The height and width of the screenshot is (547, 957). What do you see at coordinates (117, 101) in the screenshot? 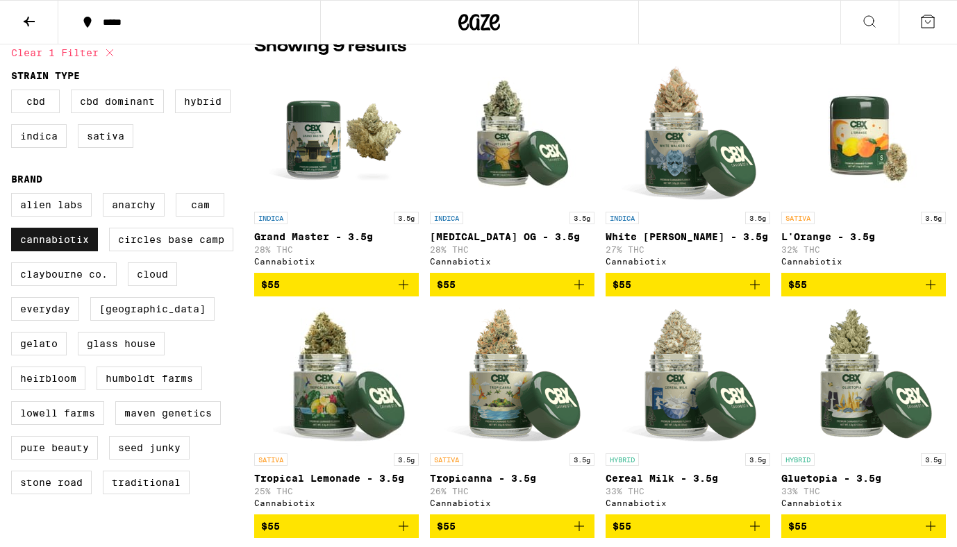
I see `label: CBD Dominant` at bounding box center [117, 101].